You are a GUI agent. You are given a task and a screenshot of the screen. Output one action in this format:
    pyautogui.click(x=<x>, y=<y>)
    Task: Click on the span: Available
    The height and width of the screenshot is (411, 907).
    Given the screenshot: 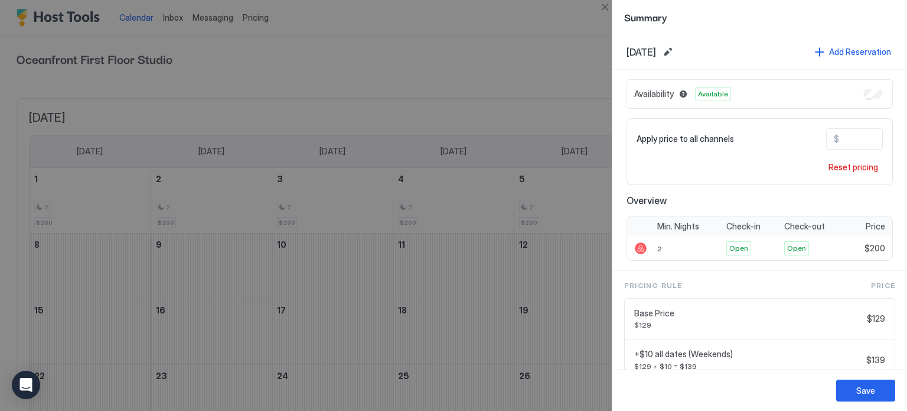 What is the action you would take?
    pyautogui.click(x=713, y=94)
    